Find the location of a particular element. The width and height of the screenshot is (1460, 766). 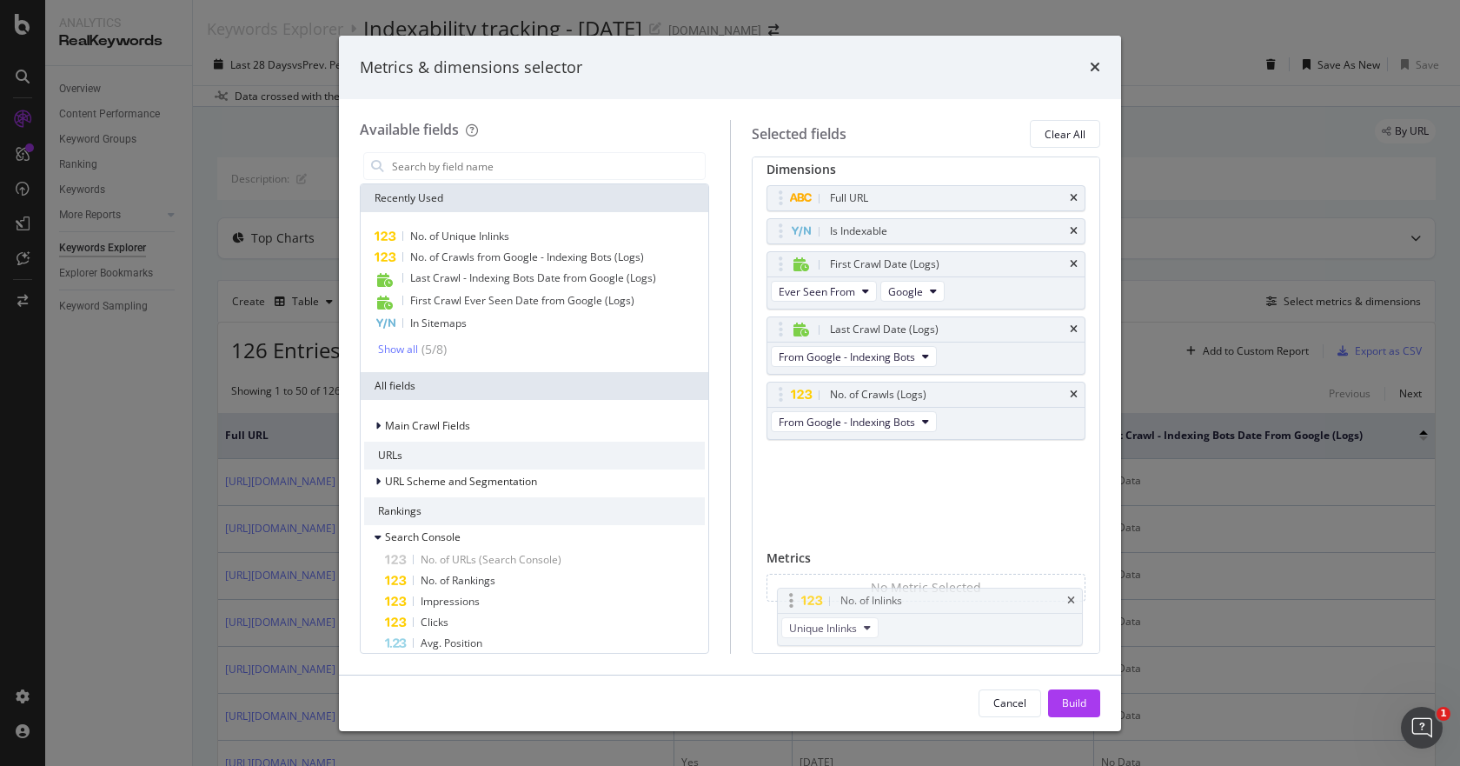

input: Search by field name is located at coordinates (548, 166).